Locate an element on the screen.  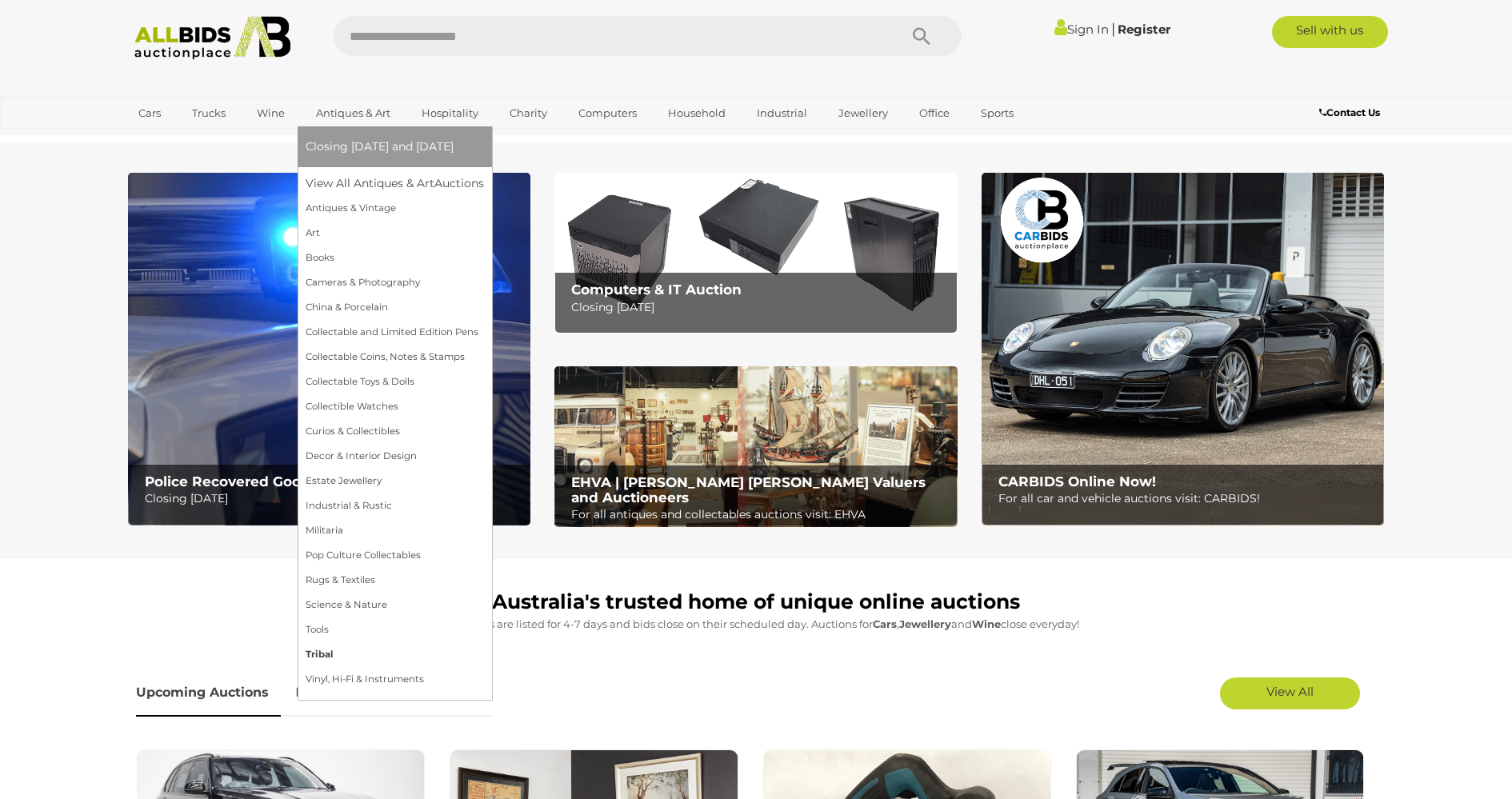
img: EHVA | Evans Hastings Valuers and Auctioneers is located at coordinates (756, 447).